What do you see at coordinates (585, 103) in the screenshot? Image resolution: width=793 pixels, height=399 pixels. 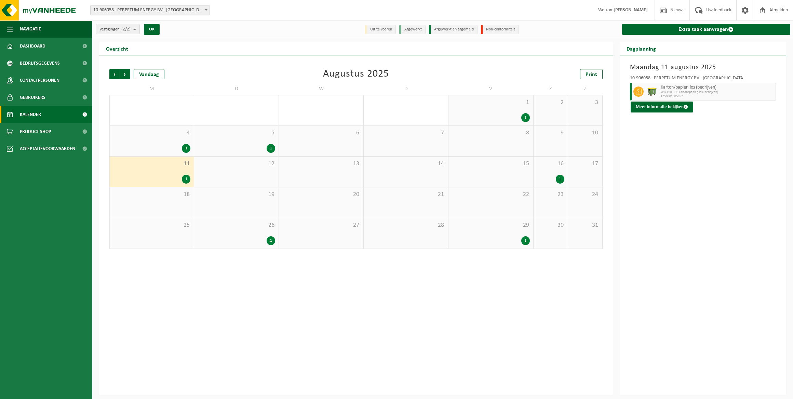 I see `span: 3` at bounding box center [585, 103].